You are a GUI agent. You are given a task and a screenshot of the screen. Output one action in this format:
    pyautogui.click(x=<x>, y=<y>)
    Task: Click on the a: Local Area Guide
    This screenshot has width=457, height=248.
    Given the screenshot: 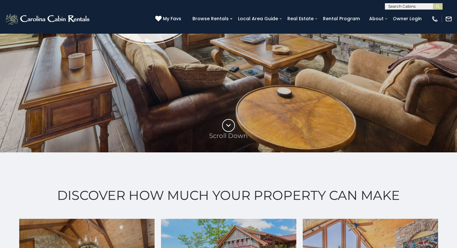 What is the action you would take?
    pyautogui.click(x=258, y=19)
    